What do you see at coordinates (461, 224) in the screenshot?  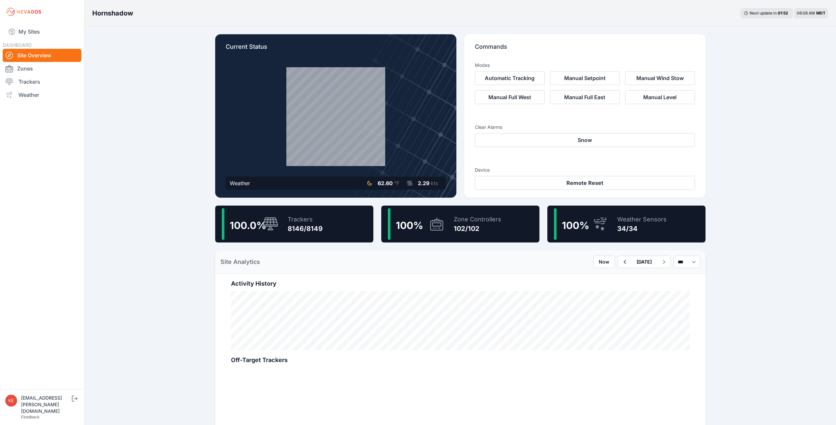 I see `a: 100%Zone Controllers102/102` at bounding box center [461, 224].